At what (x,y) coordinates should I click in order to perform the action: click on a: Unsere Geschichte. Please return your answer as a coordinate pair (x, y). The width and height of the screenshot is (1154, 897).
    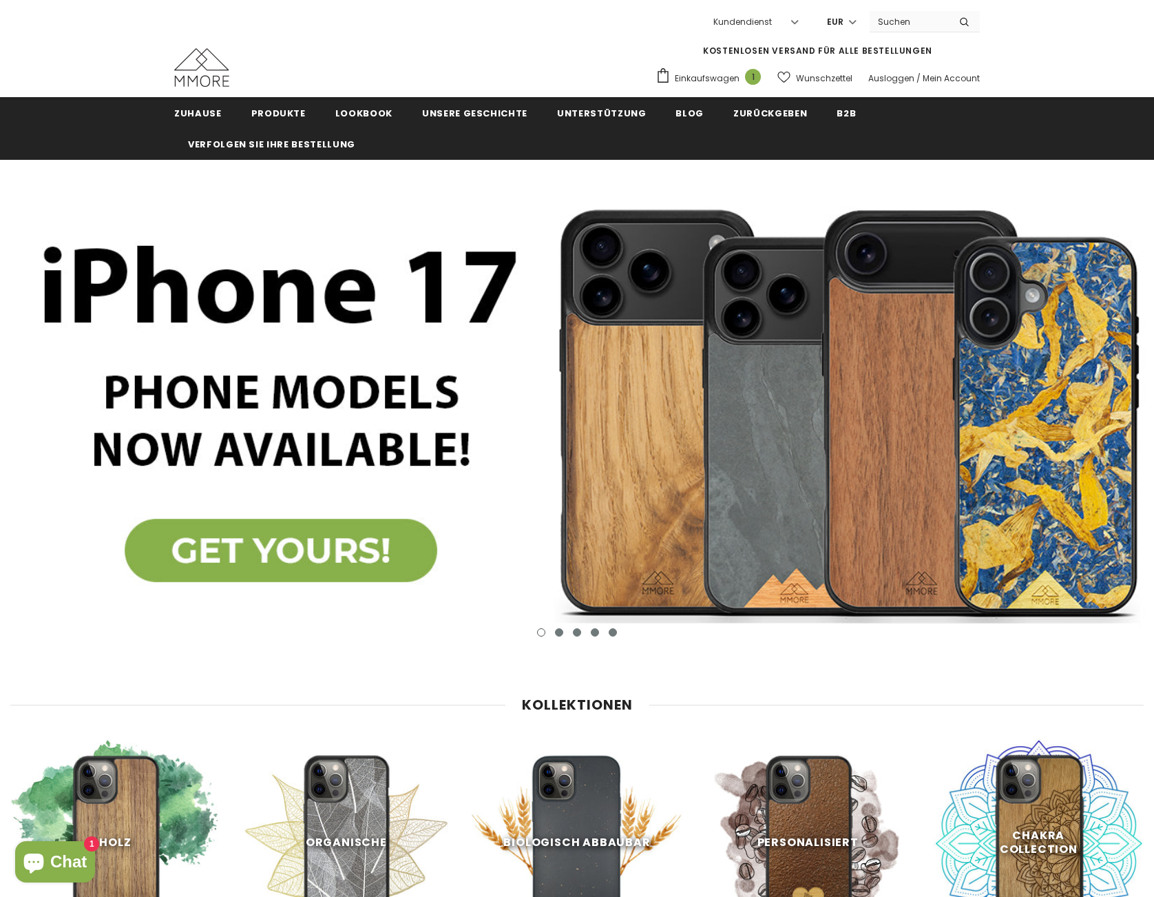
    Looking at the image, I should click on (474, 112).